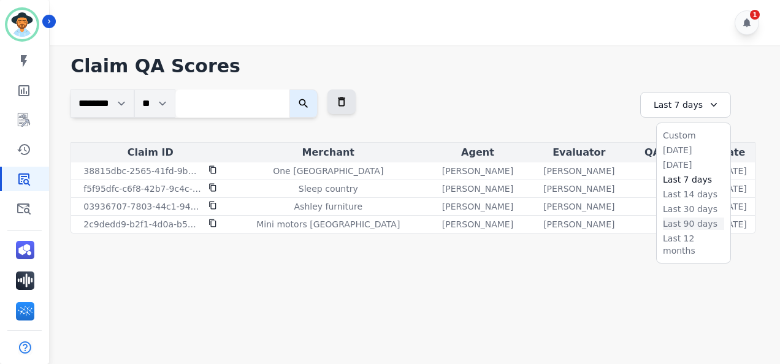  What do you see at coordinates (328, 207) in the screenshot?
I see `p: Ashley furniture` at bounding box center [328, 207].